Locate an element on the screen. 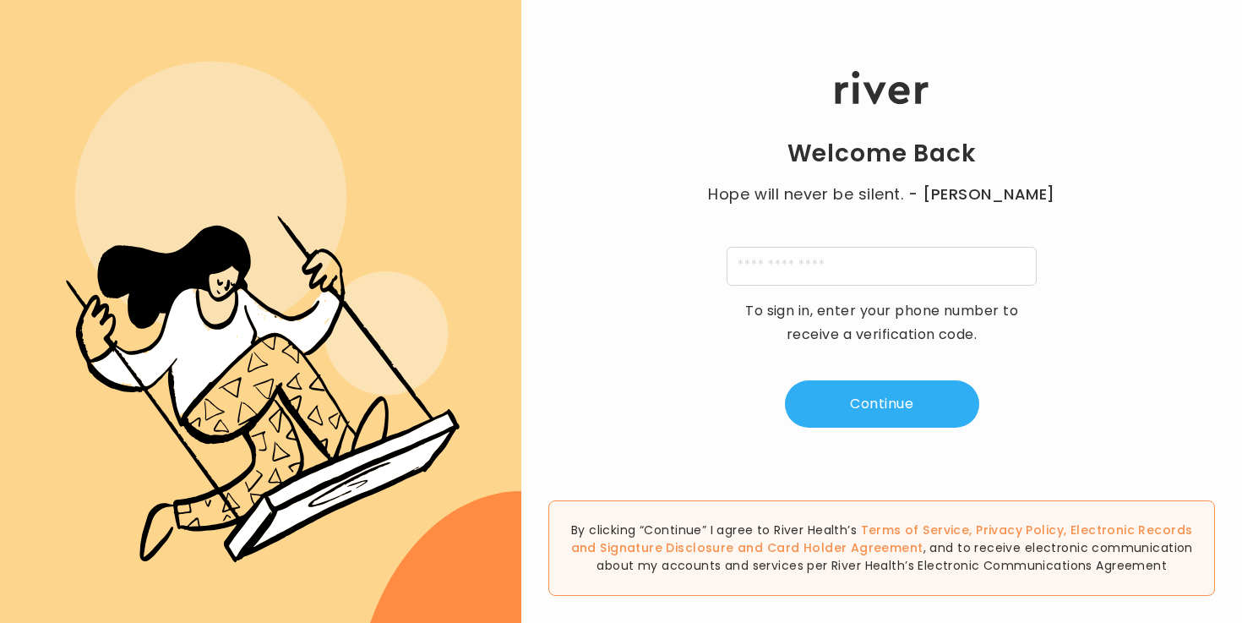 The image size is (1242, 623). p: Hope will never be silent. is located at coordinates (882, 194).